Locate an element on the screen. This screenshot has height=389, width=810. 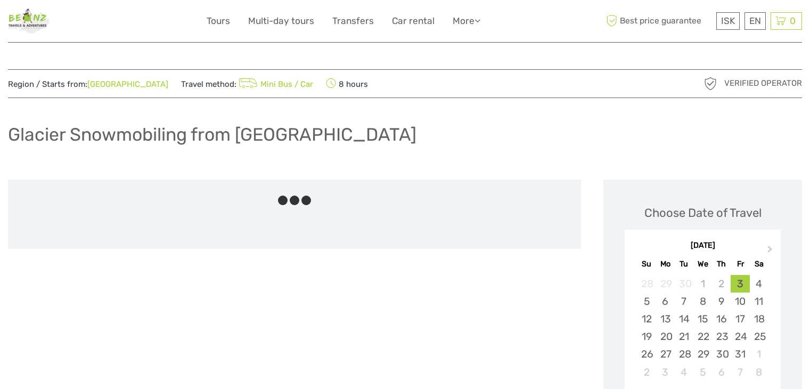
span: Region / Starts from: is located at coordinates (88, 84).